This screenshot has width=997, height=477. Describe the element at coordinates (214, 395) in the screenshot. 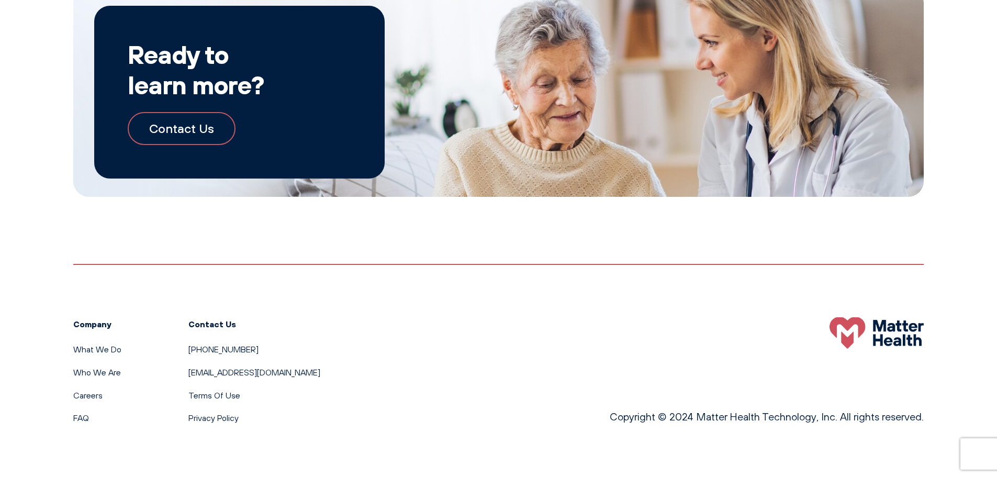

I see `a: Terms Of Use` at that location.